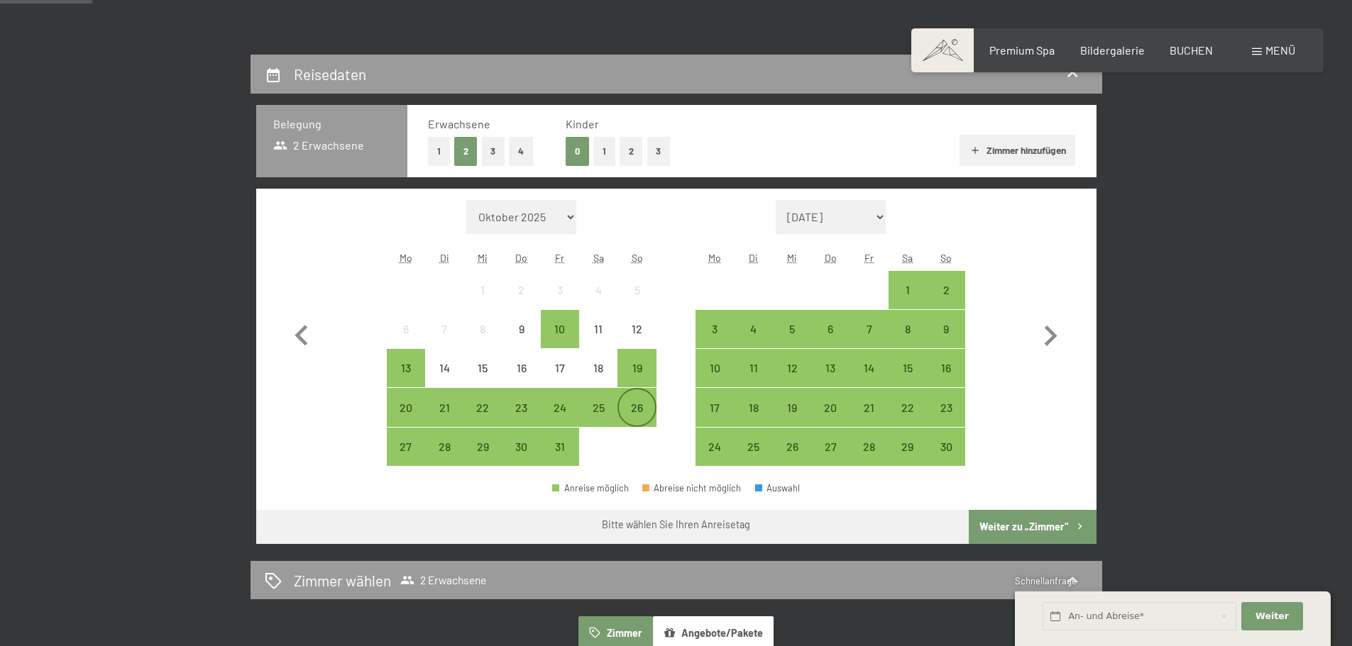 This screenshot has height=646, width=1352. What do you see at coordinates (1271, 617) in the screenshot?
I see `button: Weiter` at bounding box center [1271, 617].